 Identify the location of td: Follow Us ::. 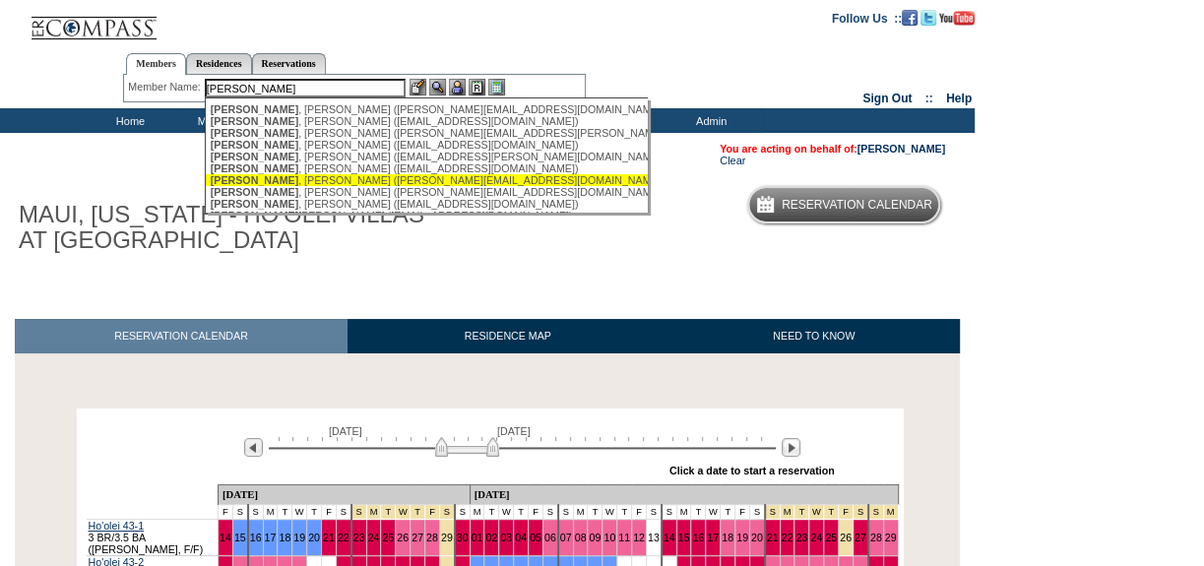
(867, 18).